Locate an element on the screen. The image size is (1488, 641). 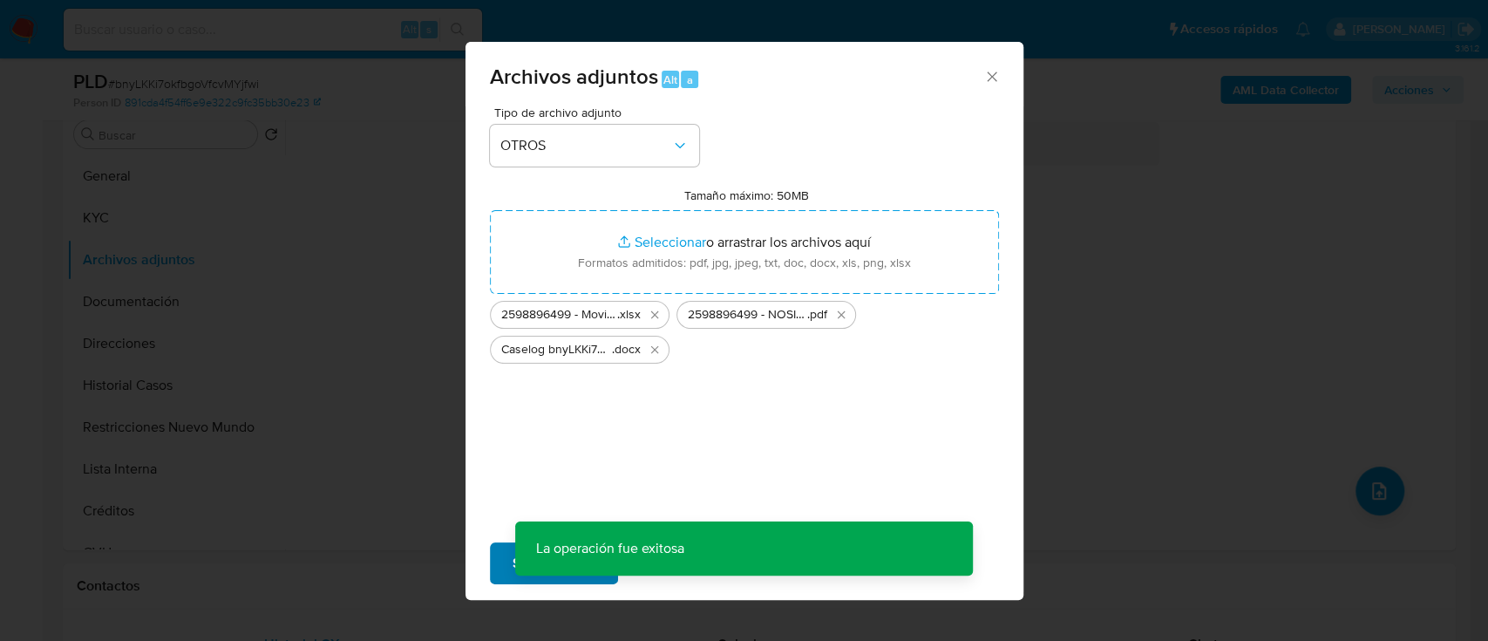
p: La operación fue exitosa is located at coordinates (610, 548).